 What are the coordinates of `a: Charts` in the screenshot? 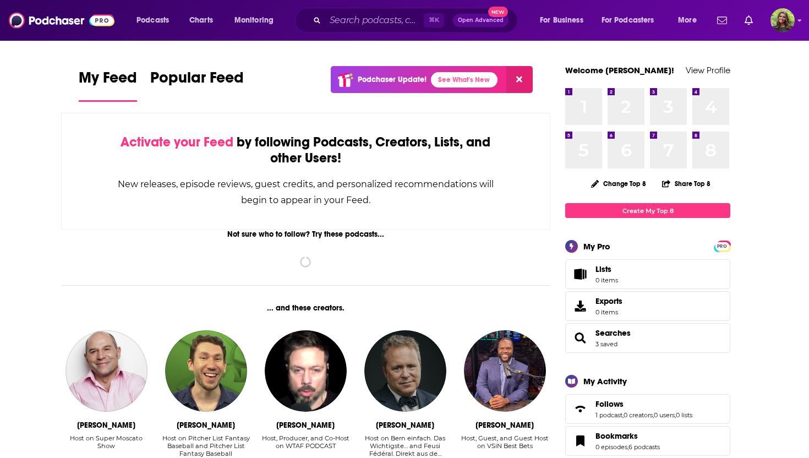 It's located at (201, 20).